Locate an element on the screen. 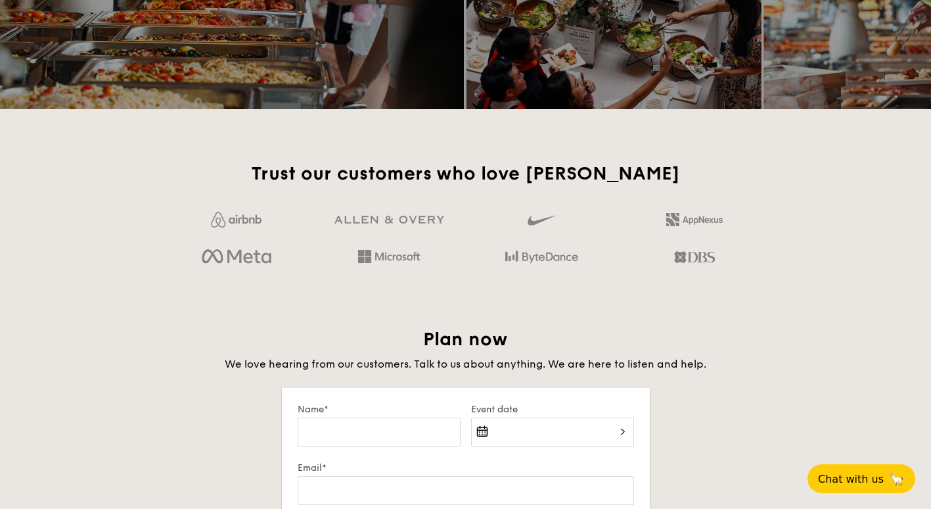 The height and width of the screenshot is (509, 931). img: dbs.a5bdd427.png is located at coordinates (694, 257).